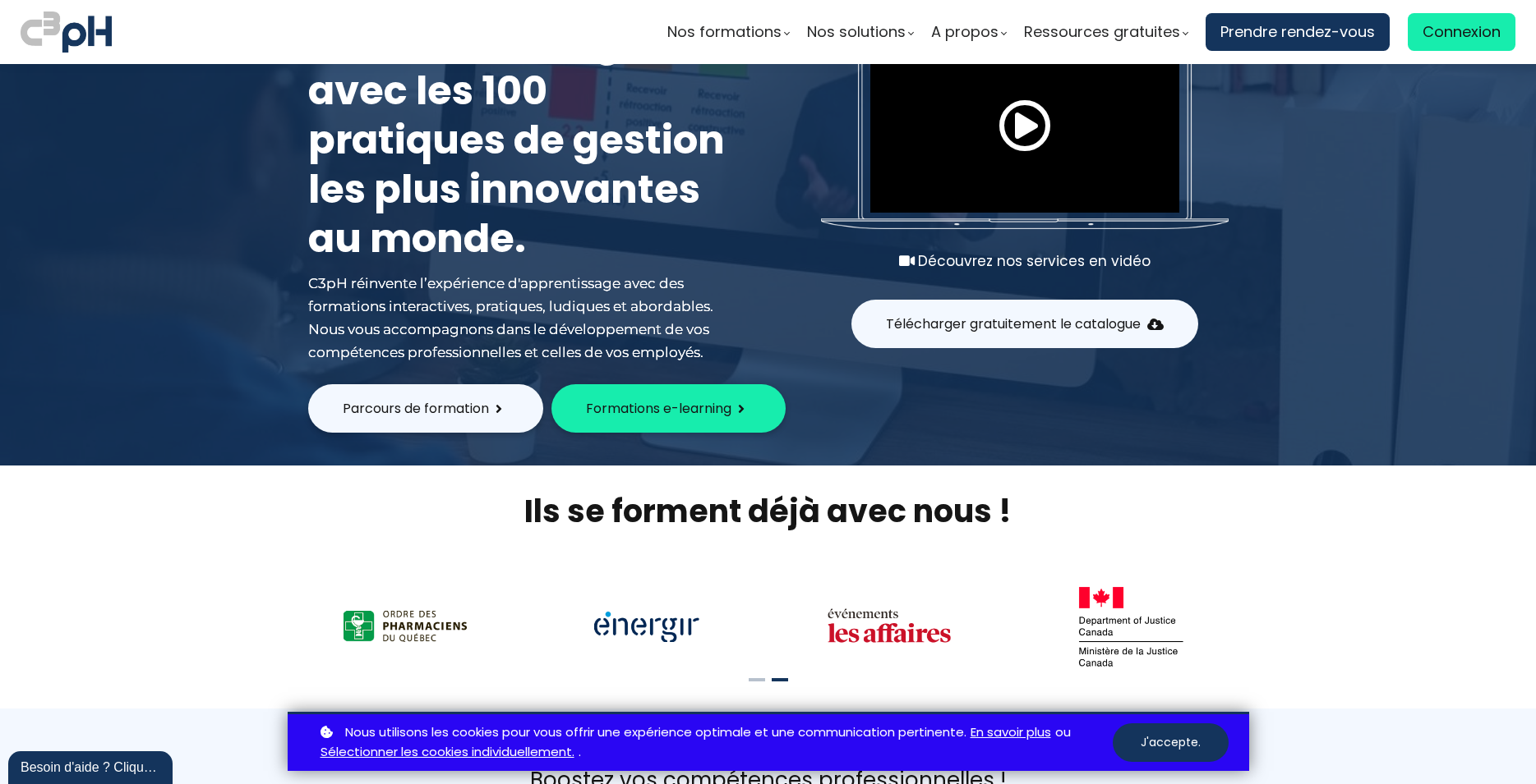 The image size is (1536, 784). I want to click on img: a47e6b12867916b6a4438ee949f1e672.png, so click(405, 627).